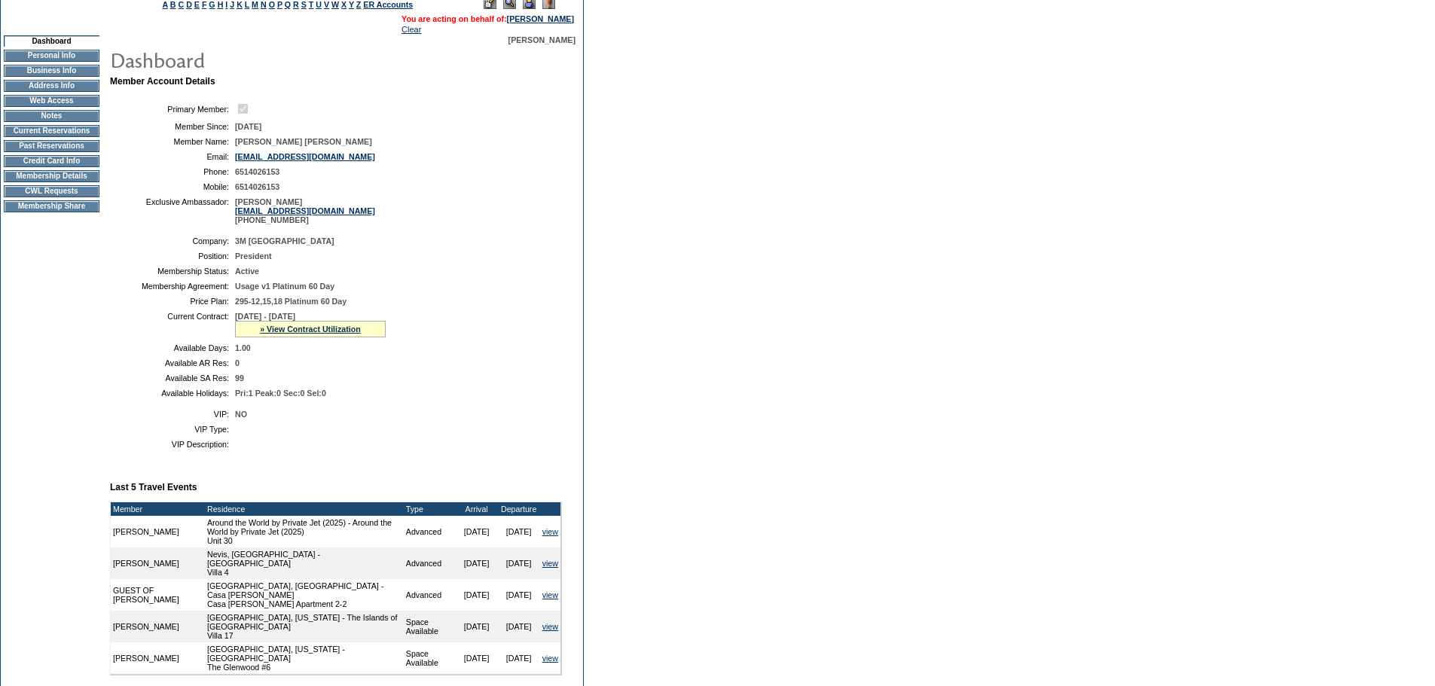 This screenshot has width=1435, height=686. What do you see at coordinates (51, 116) in the screenshot?
I see `td: Notes` at bounding box center [51, 116].